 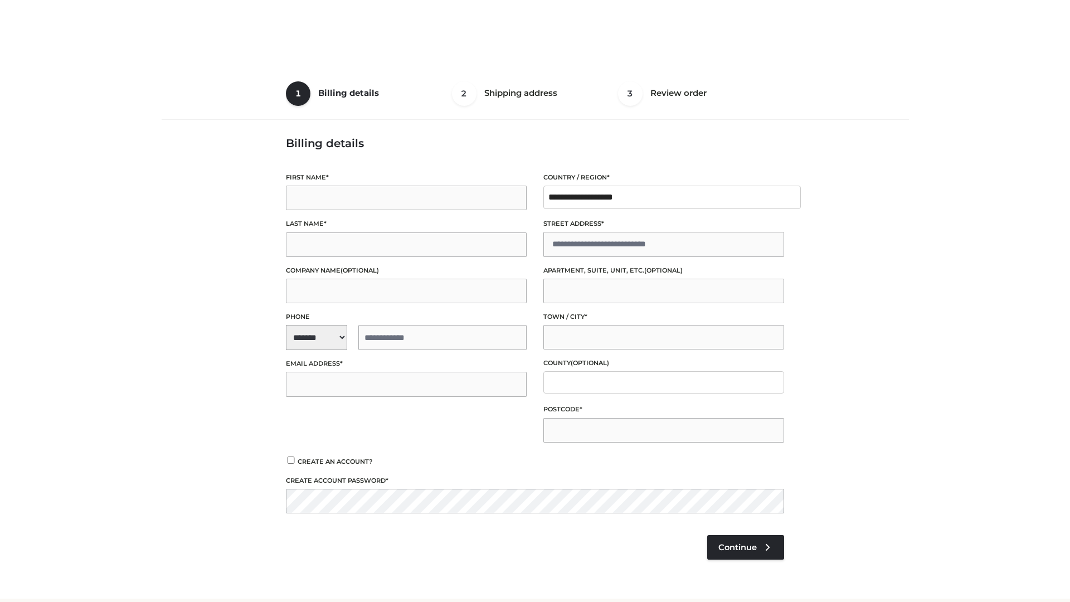 I want to click on h3: Billing details, so click(x=535, y=143).